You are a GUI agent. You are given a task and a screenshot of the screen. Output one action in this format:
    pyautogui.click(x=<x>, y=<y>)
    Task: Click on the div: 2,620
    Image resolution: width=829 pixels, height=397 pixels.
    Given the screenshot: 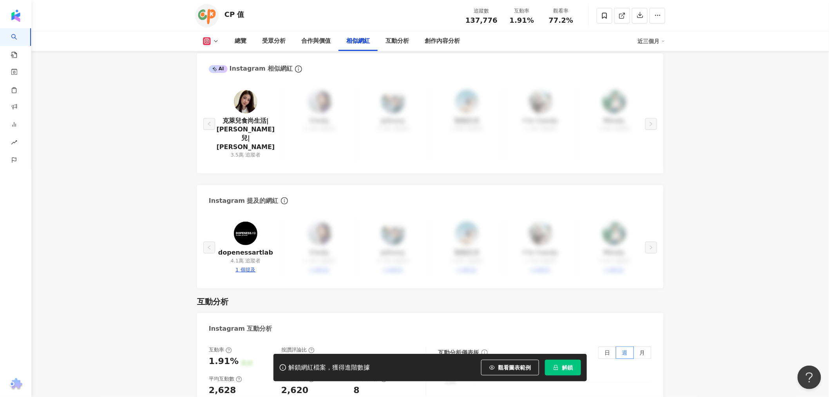 What is the action you would take?
    pyautogui.click(x=295, y=390)
    